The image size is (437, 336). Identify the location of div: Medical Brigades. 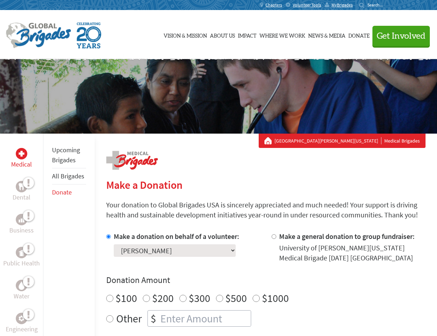
(342, 141).